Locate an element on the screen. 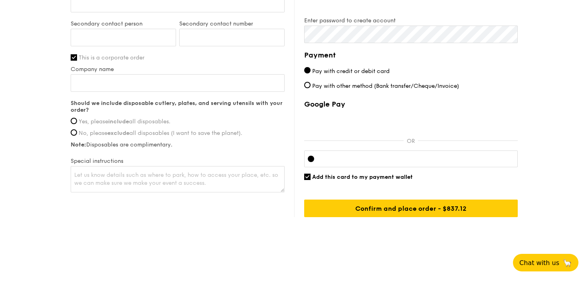 Image resolution: width=588 pixels, height=281 pixels. input: This is a corporate order is located at coordinates (74, 57).